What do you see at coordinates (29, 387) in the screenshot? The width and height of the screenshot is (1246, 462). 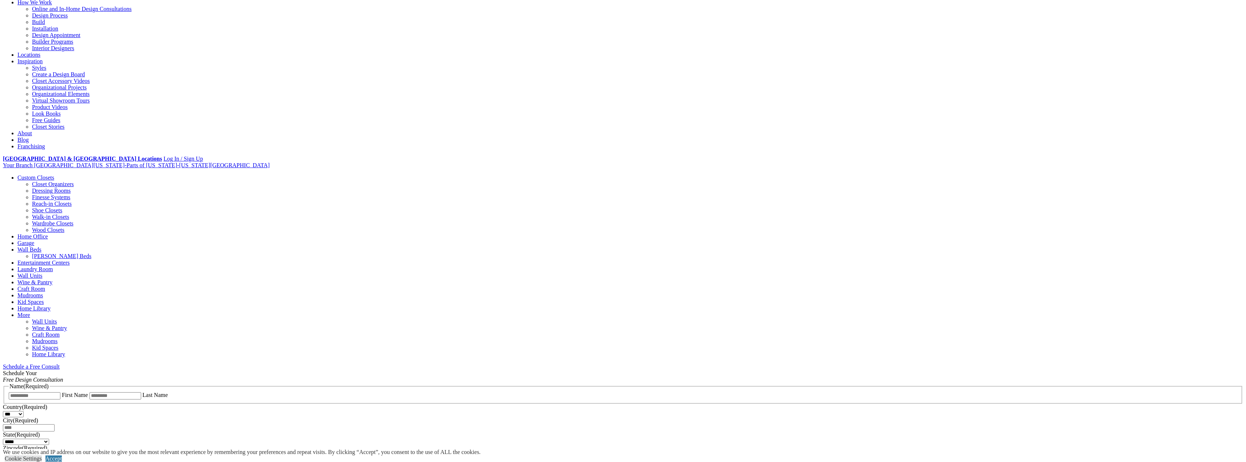 I see `legend: Name` at bounding box center [29, 387].